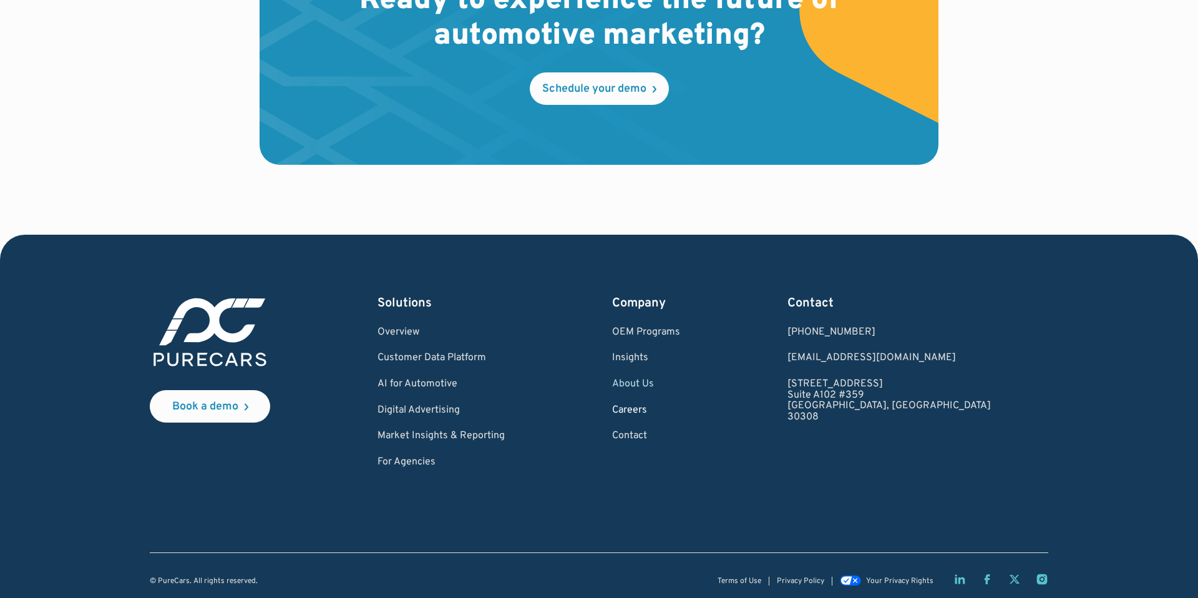 The image size is (1198, 598). What do you see at coordinates (205, 407) in the screenshot?
I see `div: Book a demo` at bounding box center [205, 407].